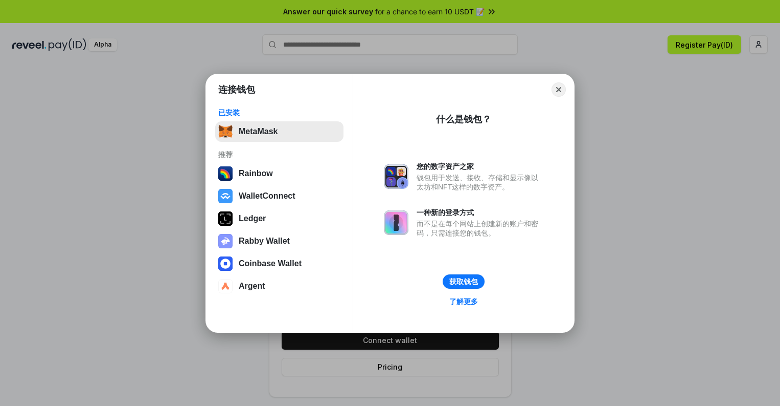  What do you see at coordinates (464, 119) in the screenshot?
I see `div: 什么是钱包？` at bounding box center [464, 119].